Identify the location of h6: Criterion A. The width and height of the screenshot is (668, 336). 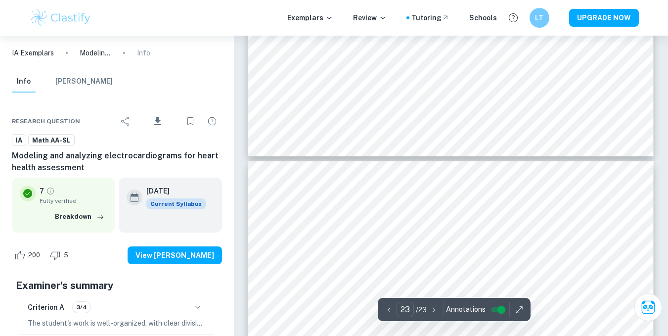
(46, 307).